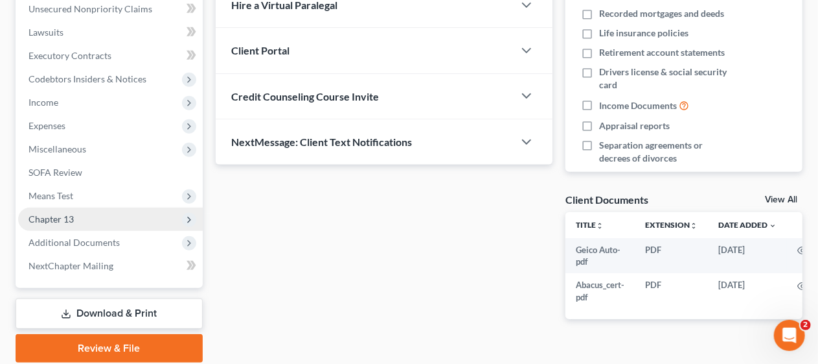 This screenshot has width=818, height=364. What do you see at coordinates (43, 102) in the screenshot?
I see `span: Income` at bounding box center [43, 102].